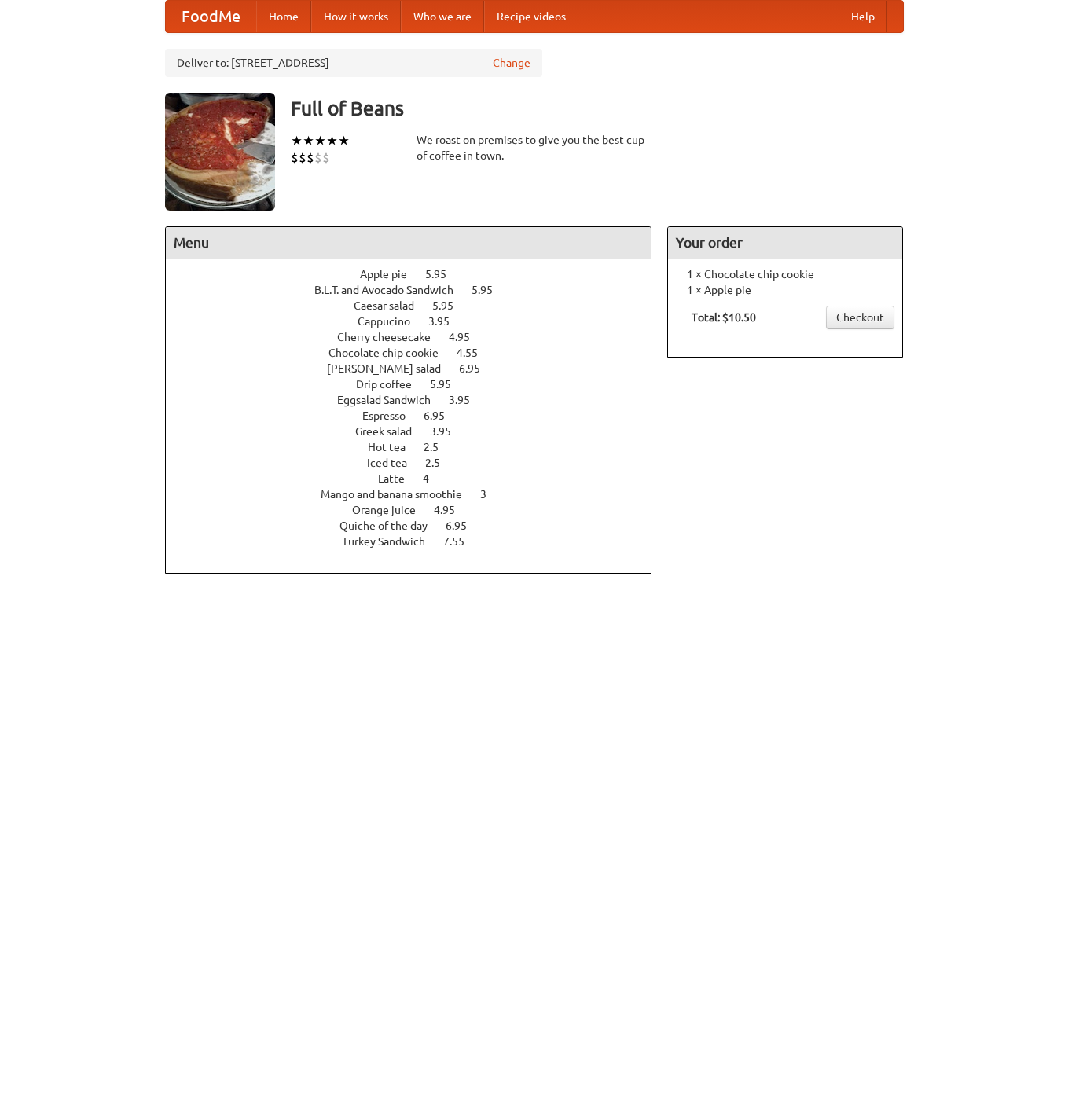  What do you see at coordinates (418, 494) in the screenshot?
I see `a: Mango and banana smoothie 3` at bounding box center [418, 494].